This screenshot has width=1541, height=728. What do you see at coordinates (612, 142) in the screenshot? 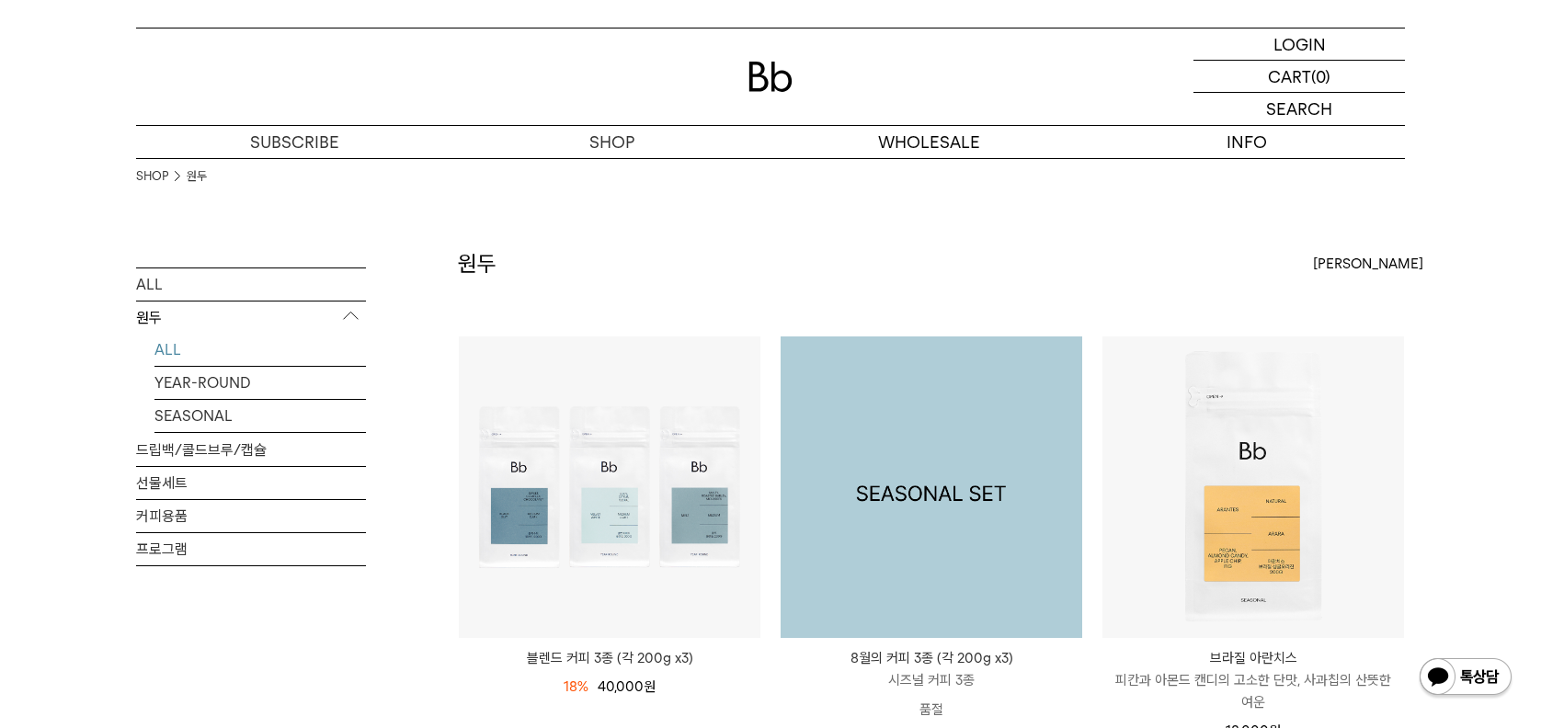
I see `p: SHOP` at bounding box center [612, 142].